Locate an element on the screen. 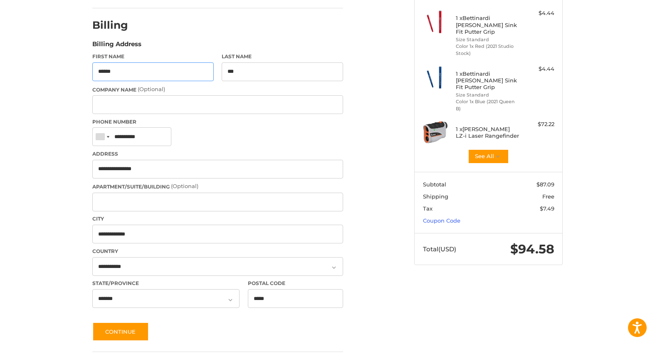  a: Coupon Code is located at coordinates (442, 220).